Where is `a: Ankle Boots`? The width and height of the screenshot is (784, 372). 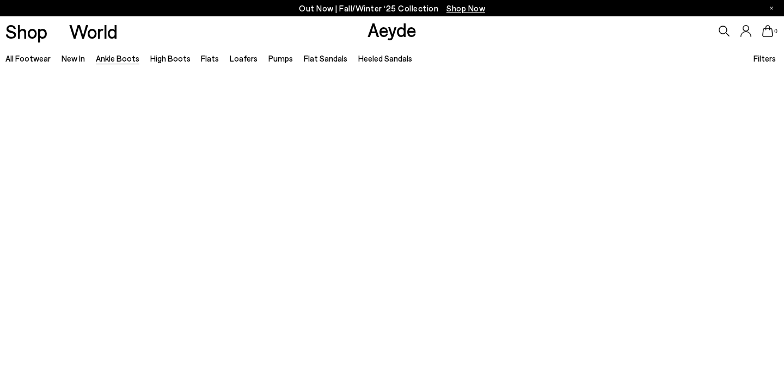
a: Ankle Boots is located at coordinates (118, 58).